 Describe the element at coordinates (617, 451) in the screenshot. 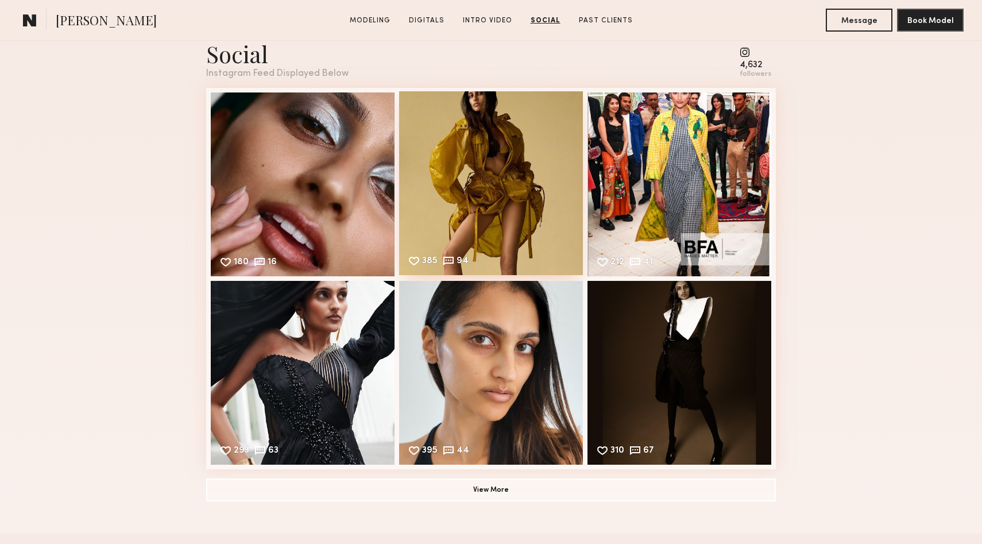

I see `div: 310` at that location.